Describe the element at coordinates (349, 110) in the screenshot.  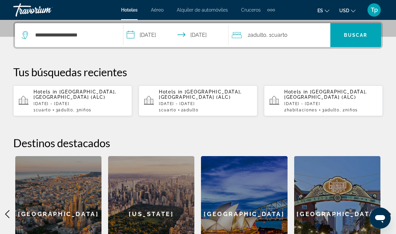
I see `span: , 2` at that location.